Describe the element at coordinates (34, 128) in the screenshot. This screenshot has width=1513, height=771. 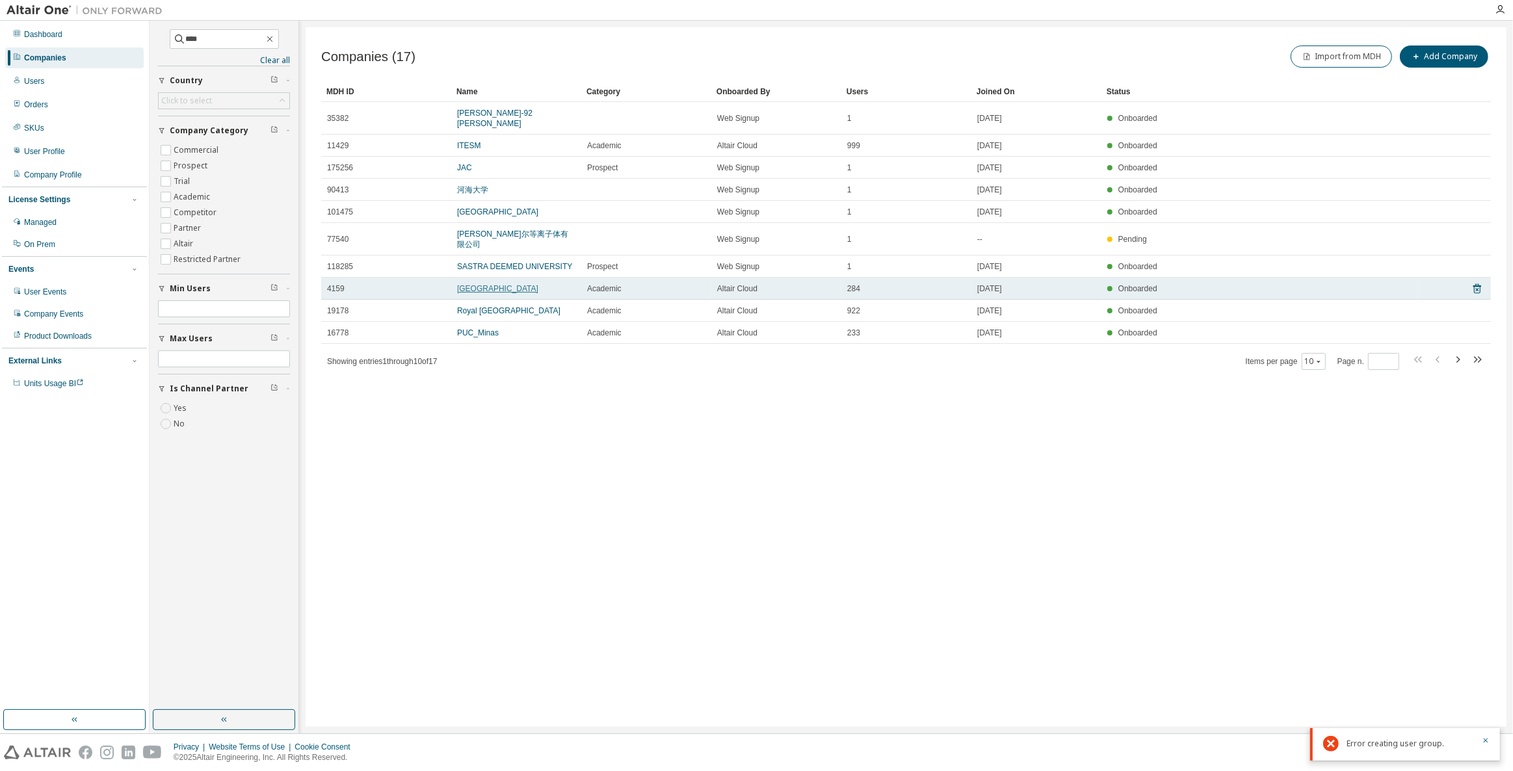
I see `div: SKUs` at that location.